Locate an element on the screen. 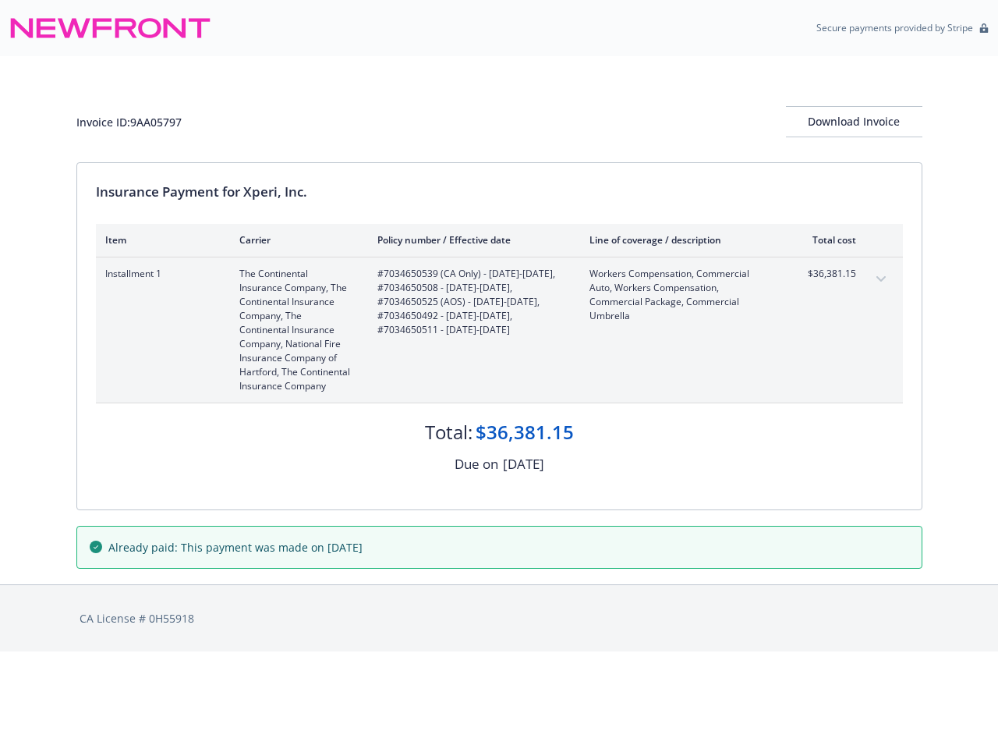  button: Download Invoice is located at coordinates (854, 122).